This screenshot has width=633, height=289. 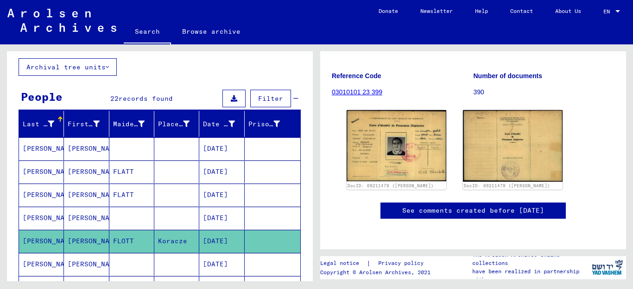 I want to click on a: Browse archive, so click(x=211, y=31).